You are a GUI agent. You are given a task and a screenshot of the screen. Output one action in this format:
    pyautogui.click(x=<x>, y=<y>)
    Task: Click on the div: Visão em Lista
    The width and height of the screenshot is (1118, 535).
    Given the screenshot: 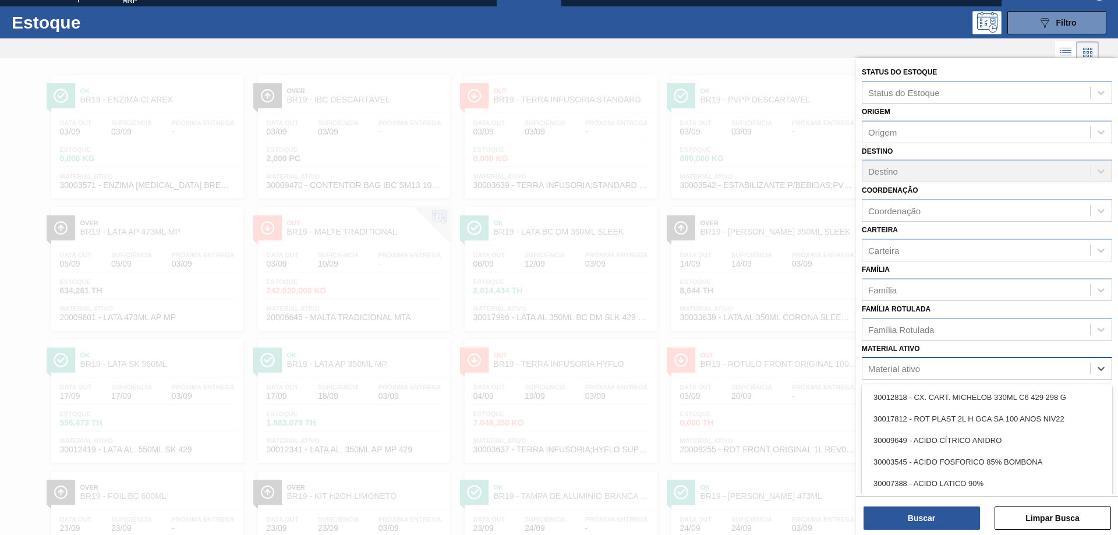 What is the action you would take?
    pyautogui.click(x=1066, y=52)
    